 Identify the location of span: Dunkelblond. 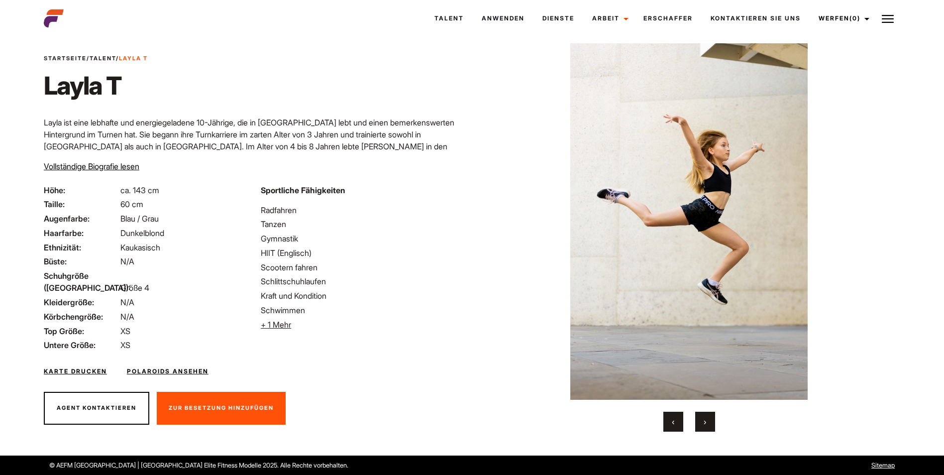
(142, 233).